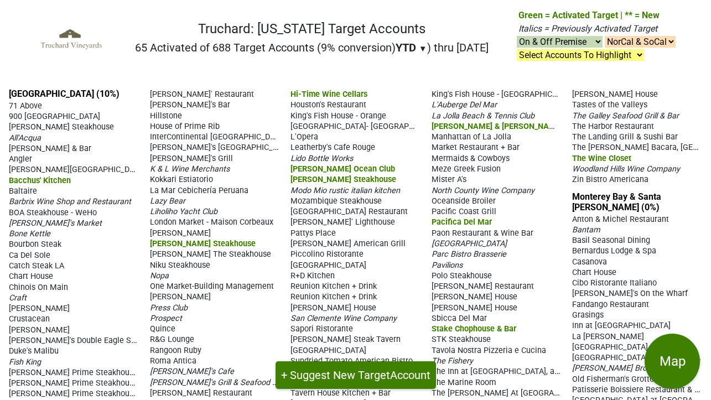 Image resolution: width=711 pixels, height=400 pixels. What do you see at coordinates (329, 94) in the screenshot?
I see `span: Hi-Time Wine Cellars` at bounding box center [329, 94].